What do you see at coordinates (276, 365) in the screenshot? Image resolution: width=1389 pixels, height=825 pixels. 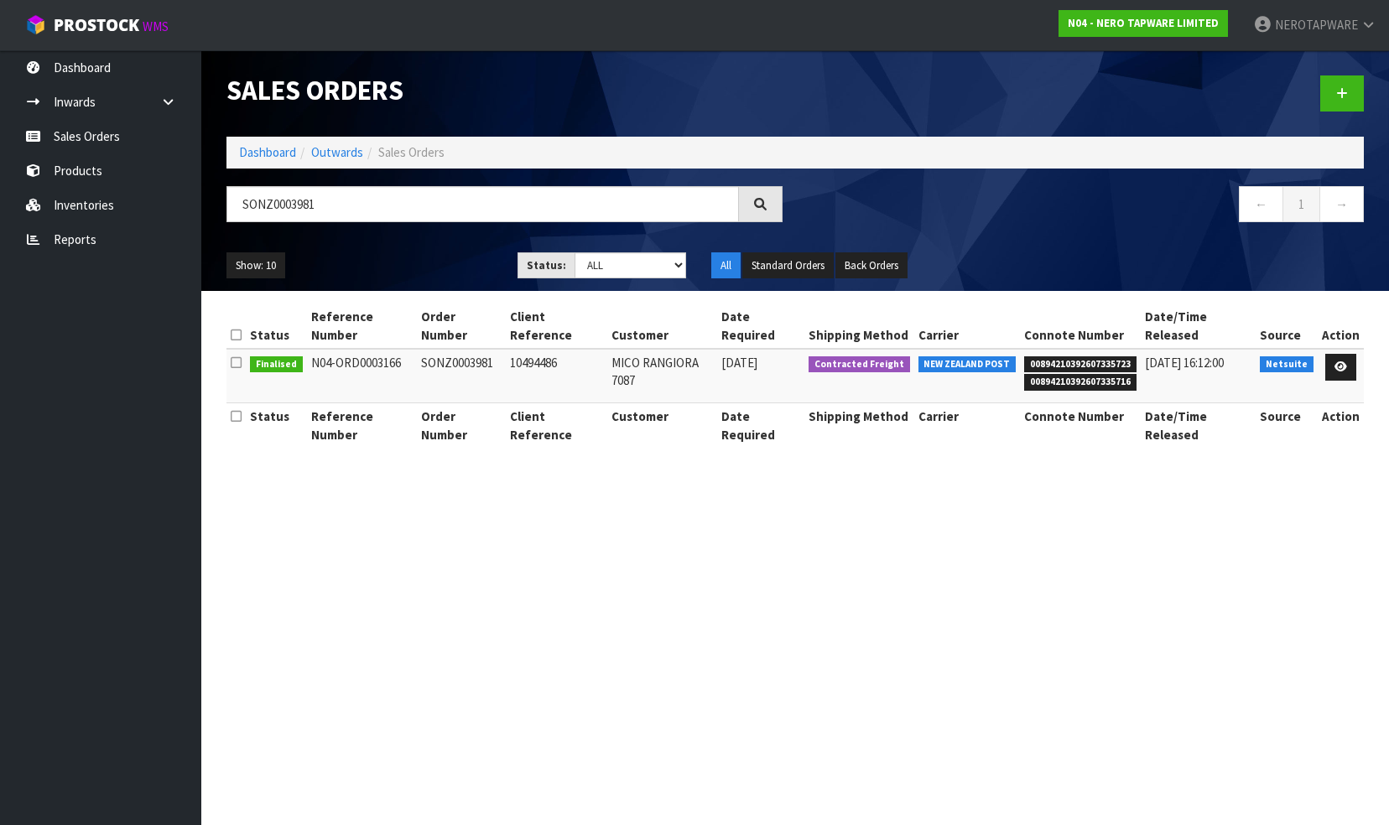 I see `span: Finalised` at bounding box center [276, 365].